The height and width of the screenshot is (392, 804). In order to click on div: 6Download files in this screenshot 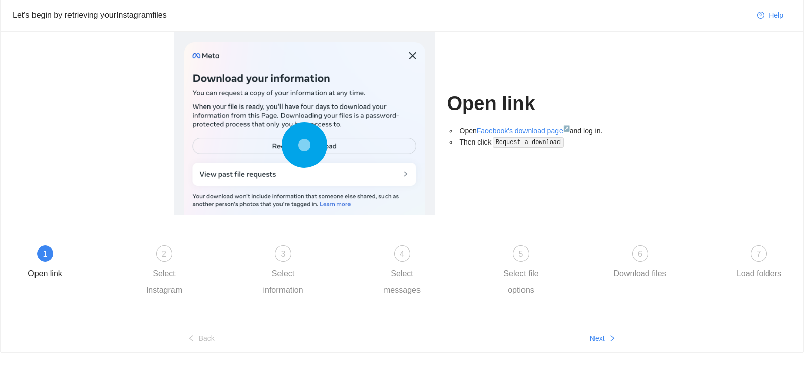, I will do `click(670, 264)`.